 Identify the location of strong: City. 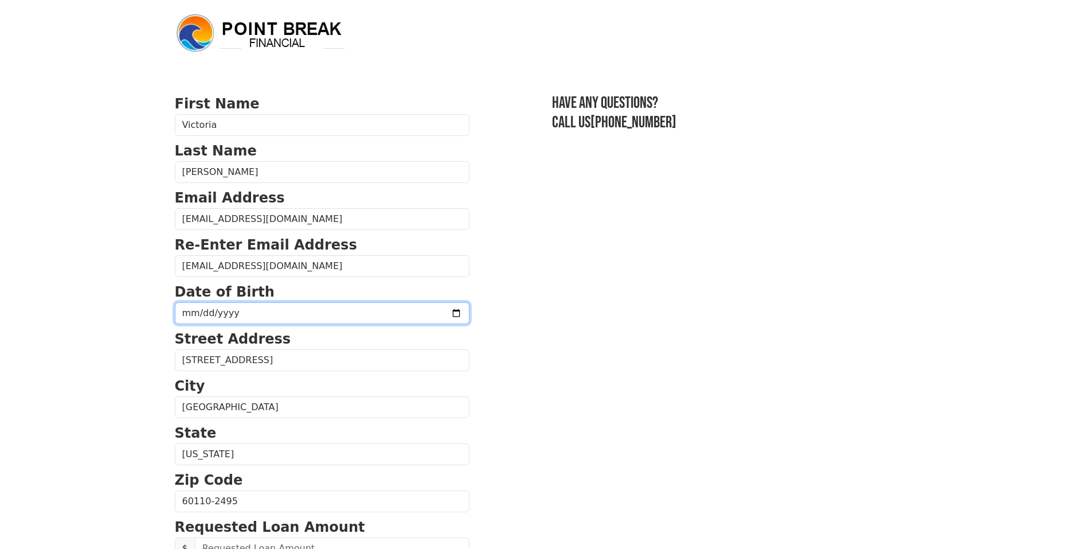
(190, 386).